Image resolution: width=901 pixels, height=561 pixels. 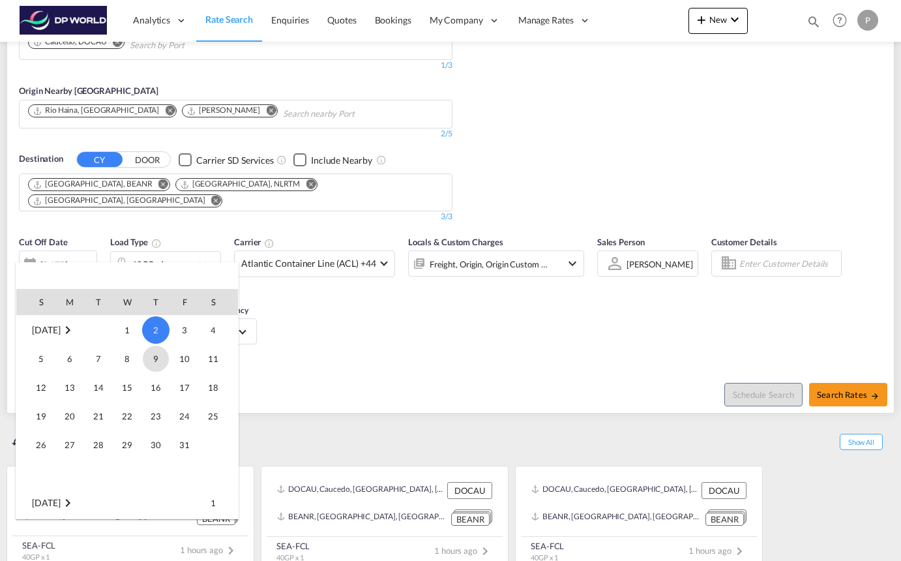 I want to click on td: Sunday October 12 2025, so click(x=36, y=387).